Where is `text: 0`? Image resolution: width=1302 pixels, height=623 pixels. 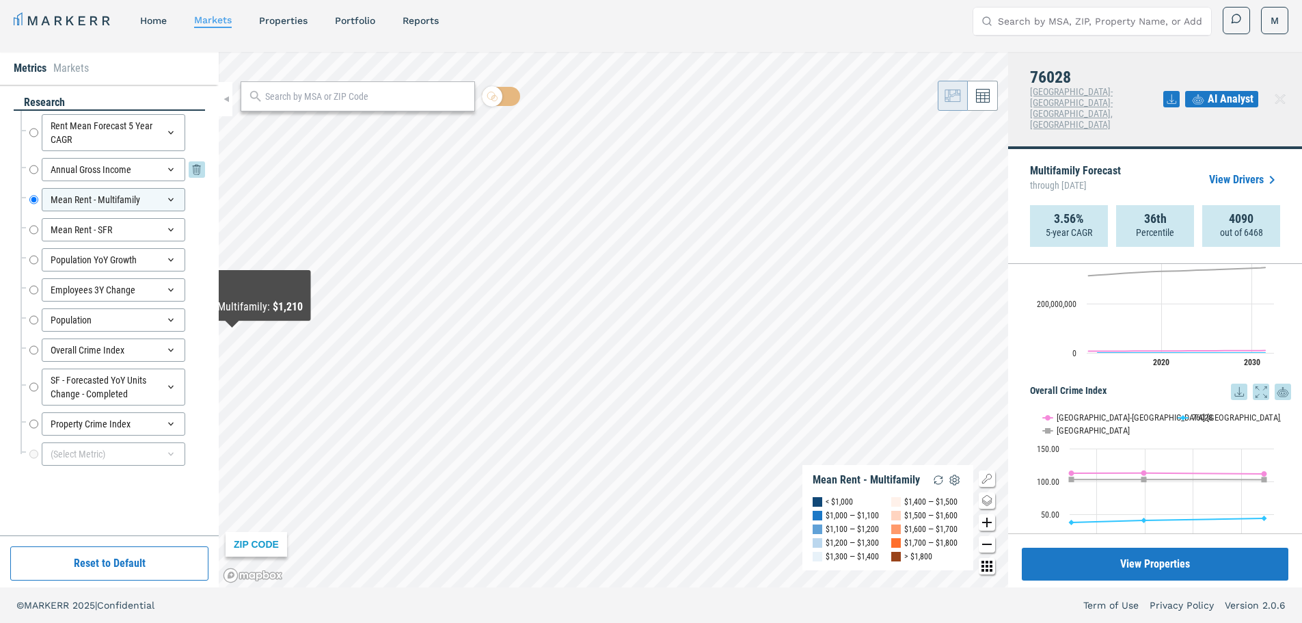 text: 0 is located at coordinates (1074, 353).